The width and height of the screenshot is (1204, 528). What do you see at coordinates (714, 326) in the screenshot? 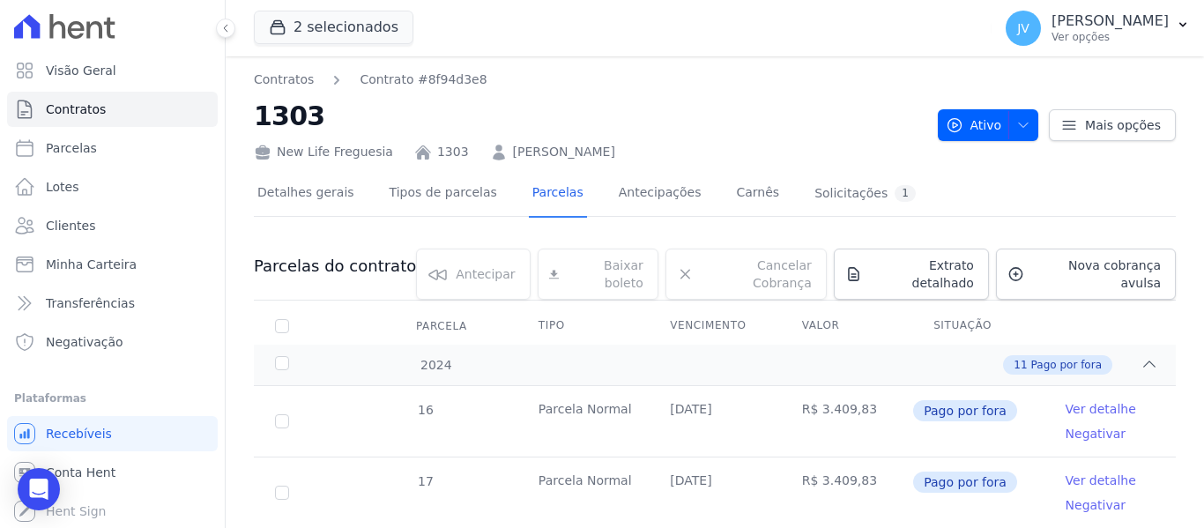
I see `th: Vencimento` at bounding box center [714, 326].